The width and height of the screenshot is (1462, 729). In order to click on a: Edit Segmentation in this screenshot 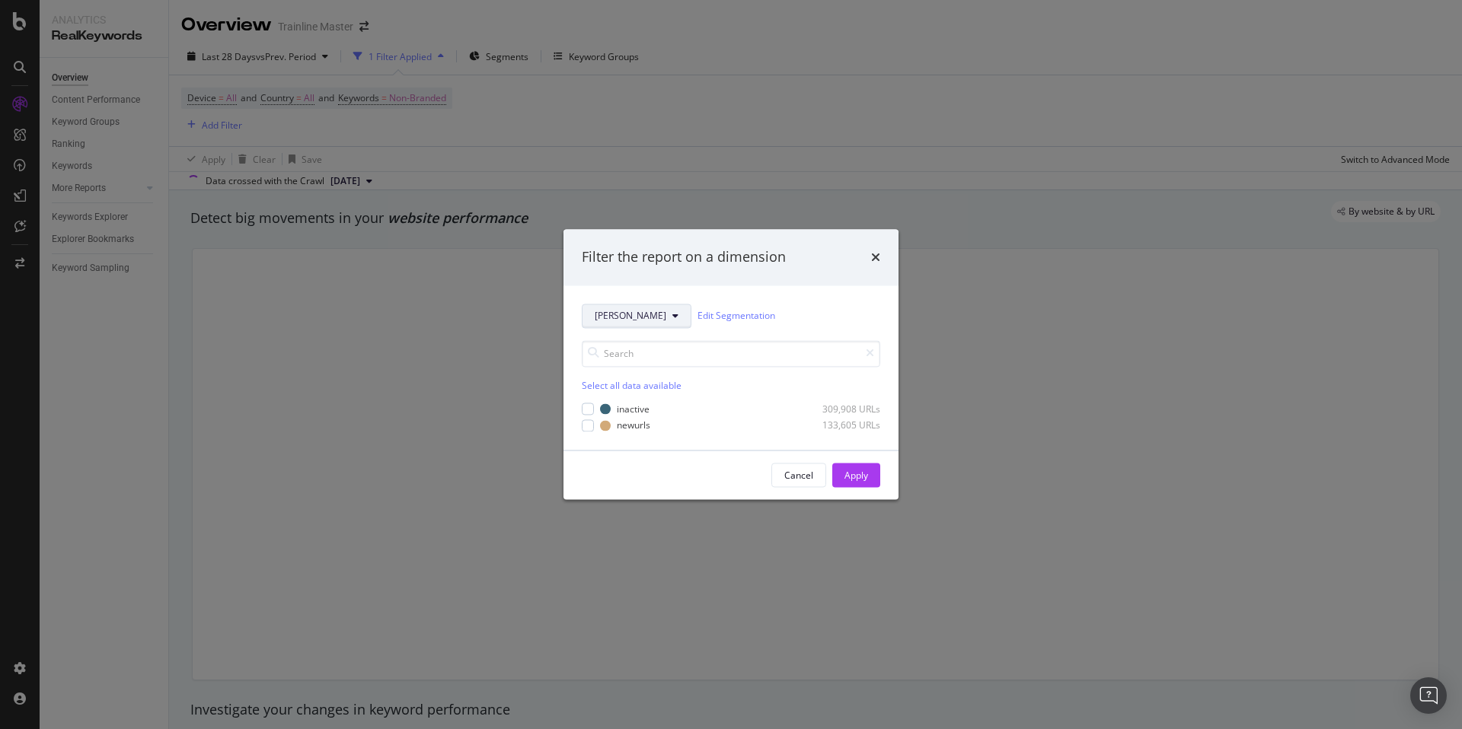, I will do `click(736, 316)`.